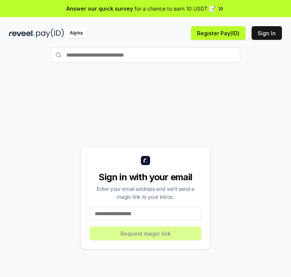 This screenshot has height=277, width=291. I want to click on img: logo_small, so click(146, 160).